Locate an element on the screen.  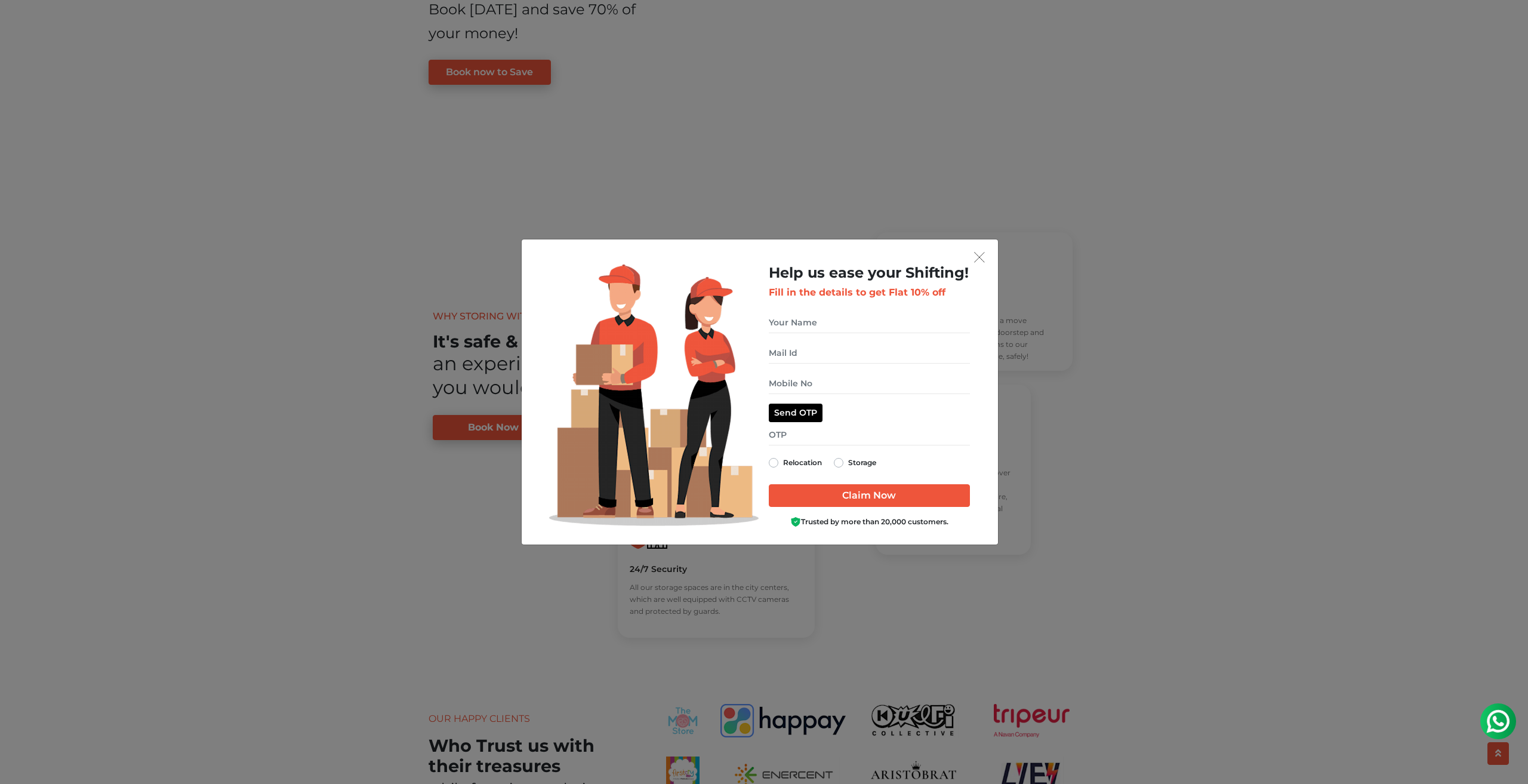
input: OTP is located at coordinates (870, 434).